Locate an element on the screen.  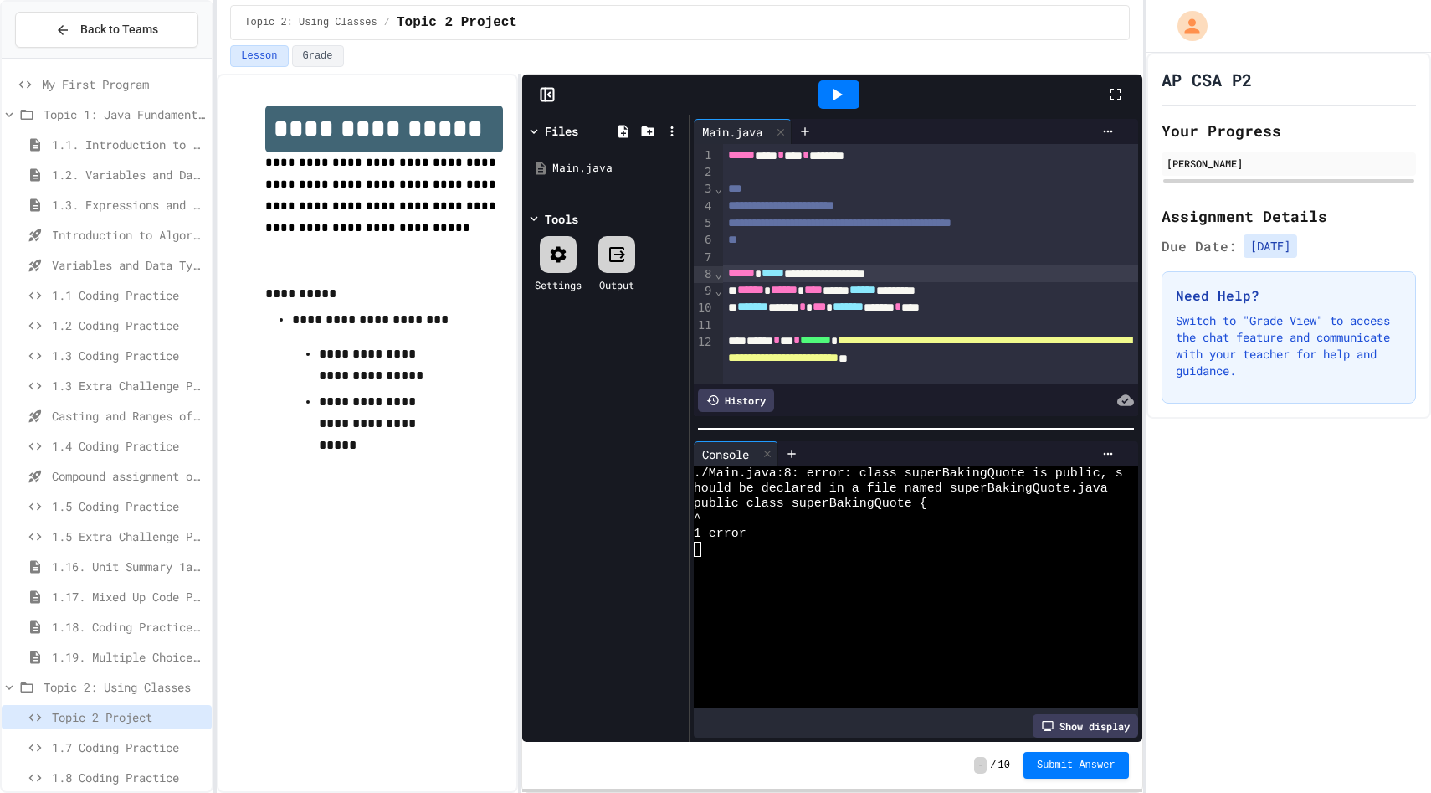
div: Files is located at coordinates (562, 131).